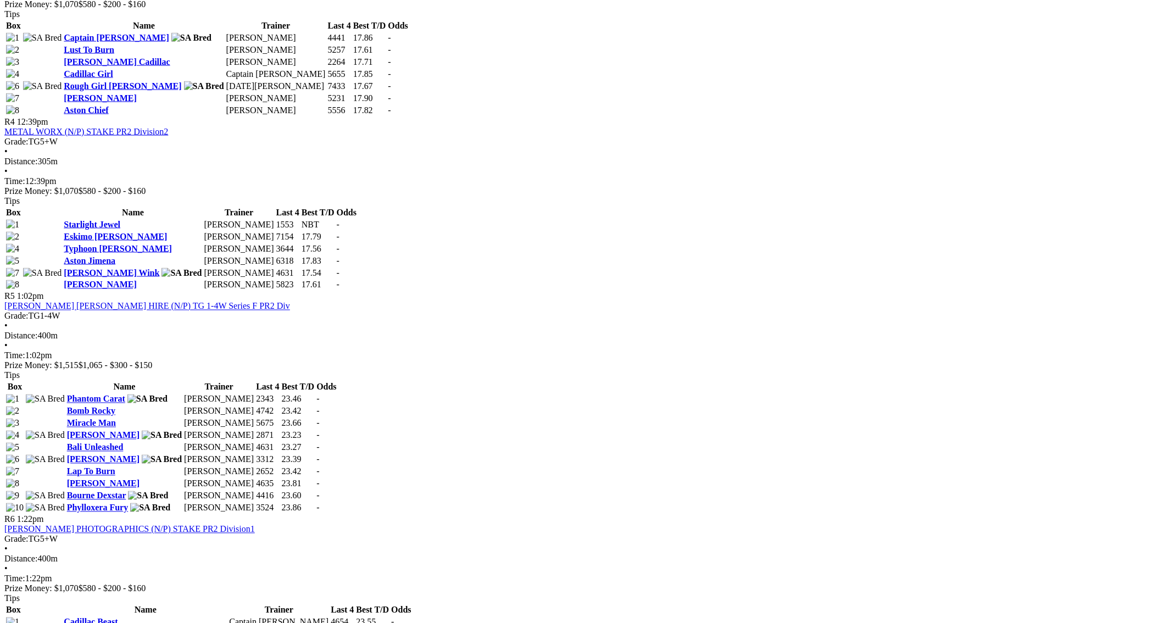  What do you see at coordinates (86, 110) in the screenshot?
I see `a: Aston Chief` at bounding box center [86, 110].